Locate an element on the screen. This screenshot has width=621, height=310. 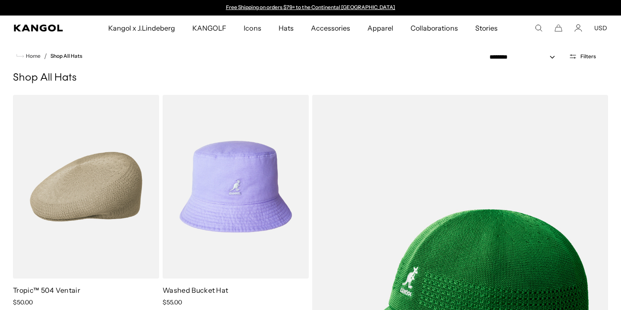
div: 1 of 2 is located at coordinates (310, 8).